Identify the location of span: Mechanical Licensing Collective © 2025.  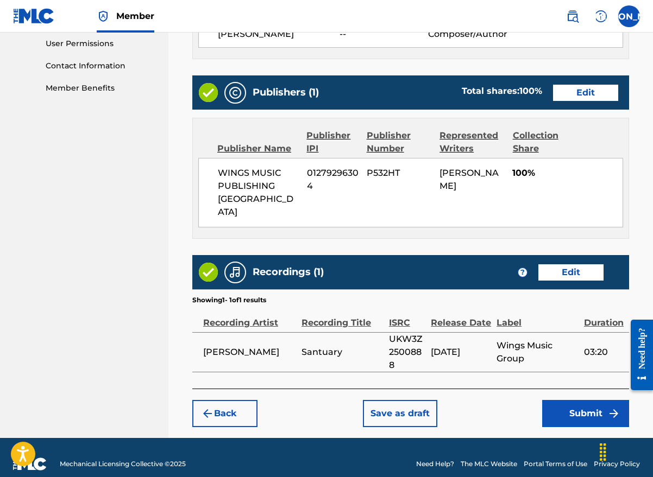
(123, 464).